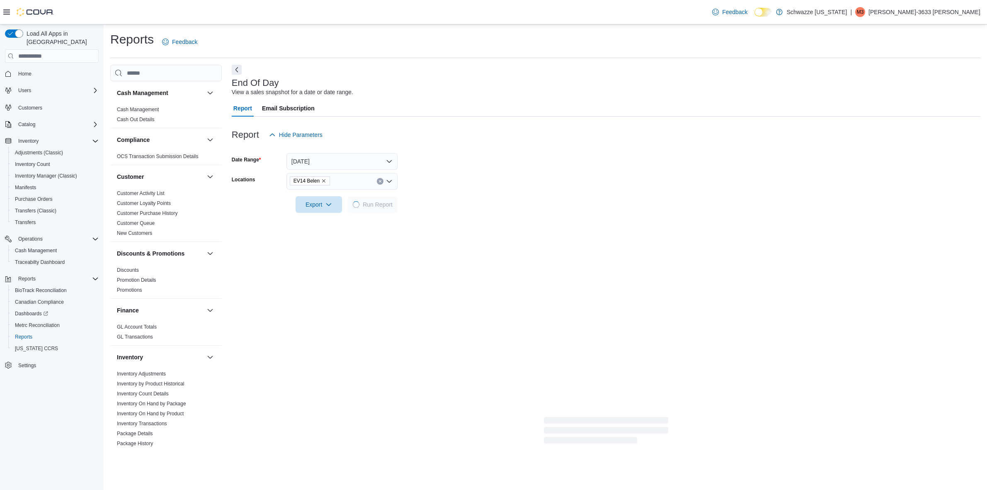  What do you see at coordinates (158, 156) in the screenshot?
I see `span: OCS Transaction Submission Details` at bounding box center [158, 156].